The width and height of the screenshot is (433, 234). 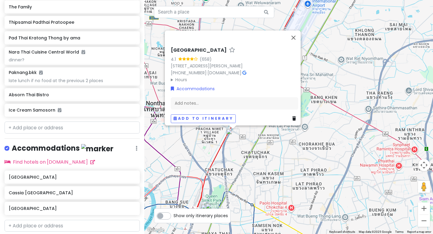 I want to click on input: Search a place, so click(x=214, y=12).